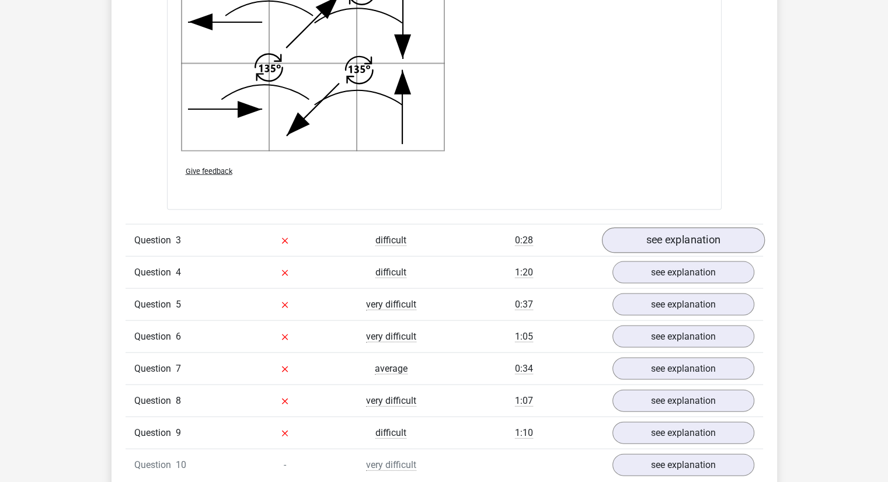 This screenshot has height=482, width=888. What do you see at coordinates (178, 336) in the screenshot?
I see `span: 6` at bounding box center [178, 336].